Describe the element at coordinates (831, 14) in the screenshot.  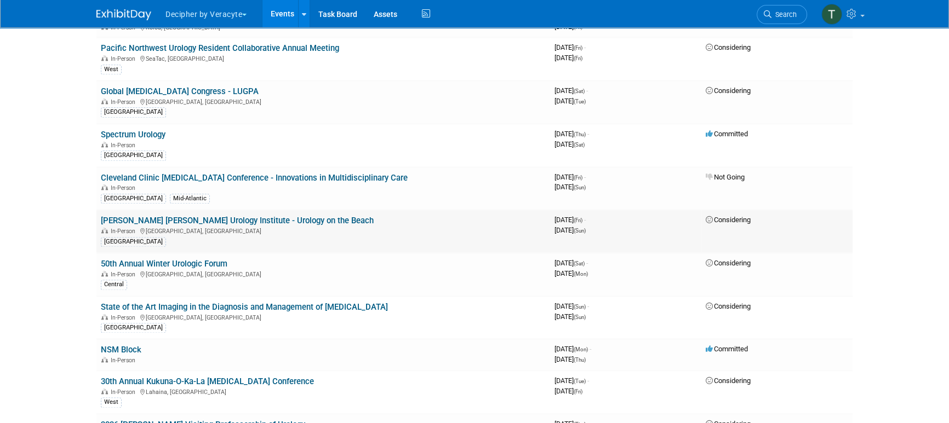
I see `img: Tony Alvarado` at that location.